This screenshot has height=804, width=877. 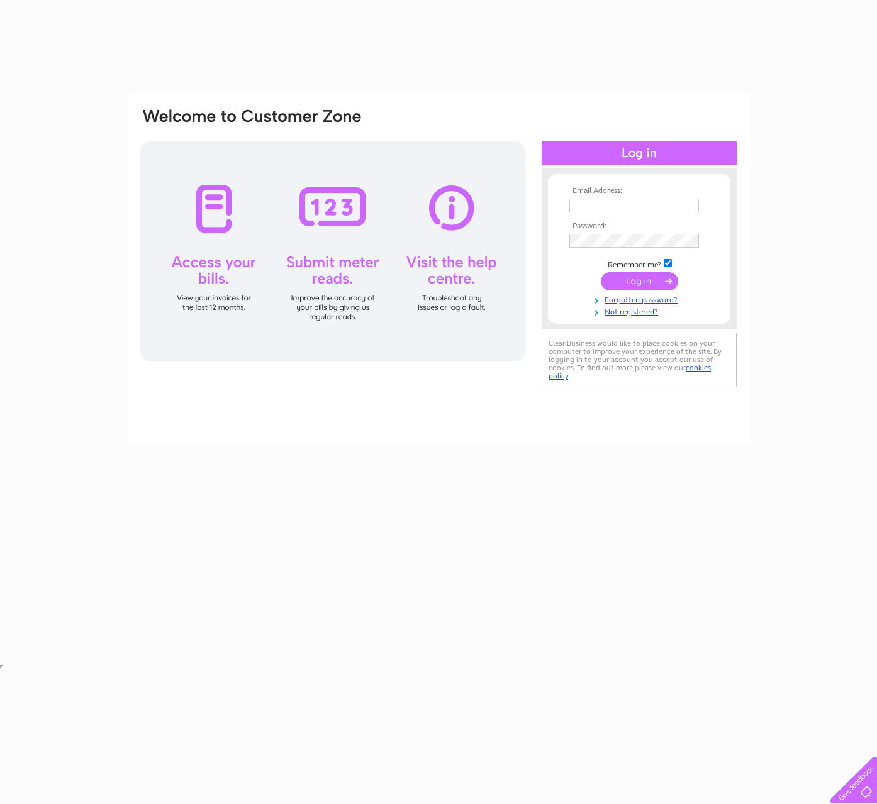 What do you see at coordinates (639, 263) in the screenshot?
I see `td: Remember me?` at bounding box center [639, 263].